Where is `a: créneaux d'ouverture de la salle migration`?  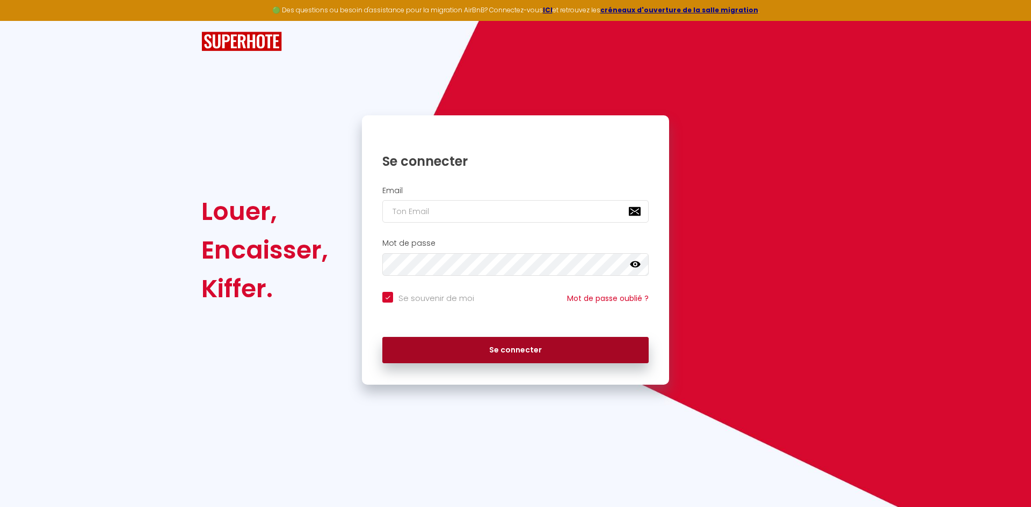
a: créneaux d'ouverture de la salle migration is located at coordinates (679, 10).